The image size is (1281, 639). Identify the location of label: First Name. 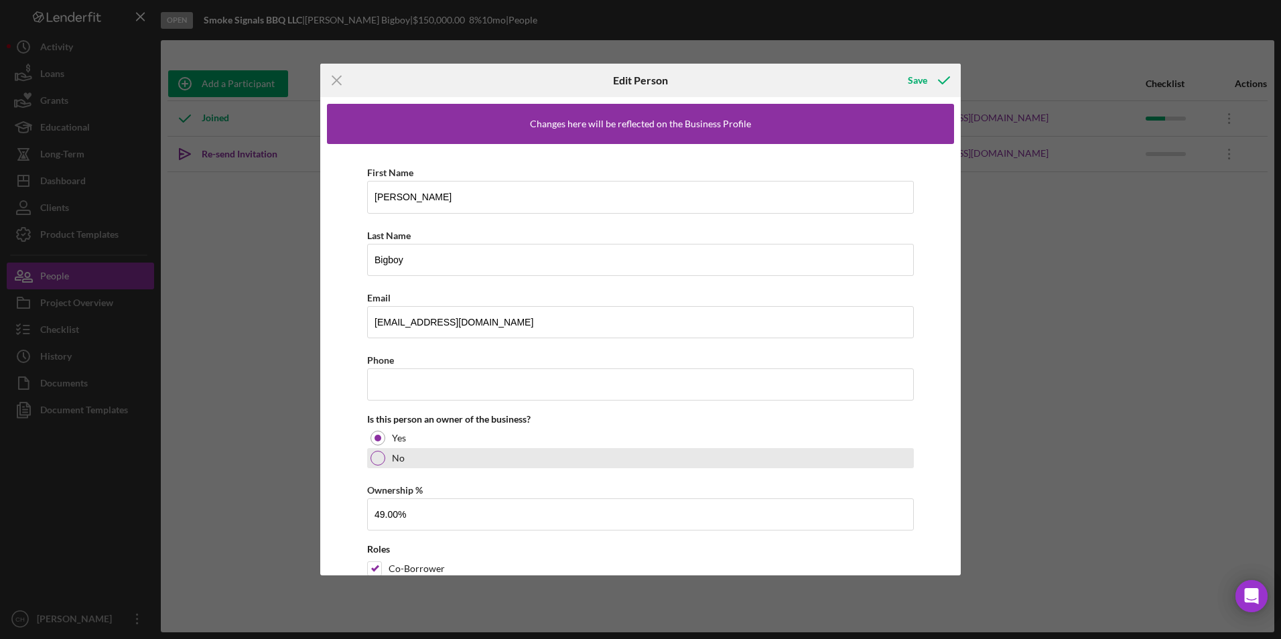
(390, 172).